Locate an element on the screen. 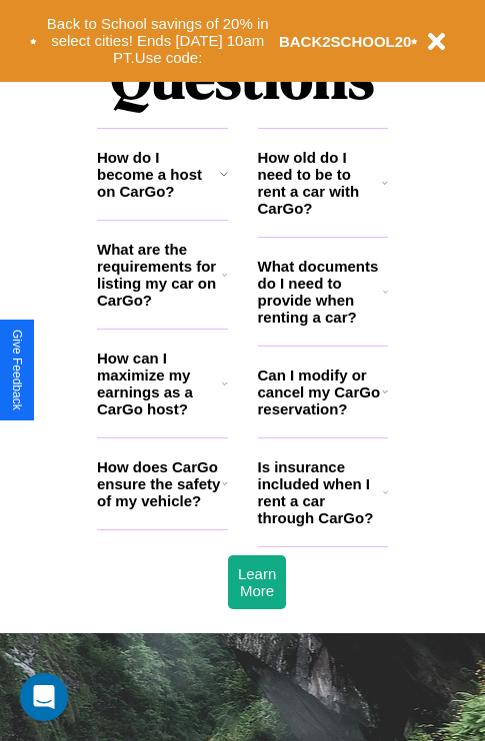 This screenshot has height=741, width=485. h3: Can I modify or cancel my CarGo reservation? is located at coordinates (320, 392).